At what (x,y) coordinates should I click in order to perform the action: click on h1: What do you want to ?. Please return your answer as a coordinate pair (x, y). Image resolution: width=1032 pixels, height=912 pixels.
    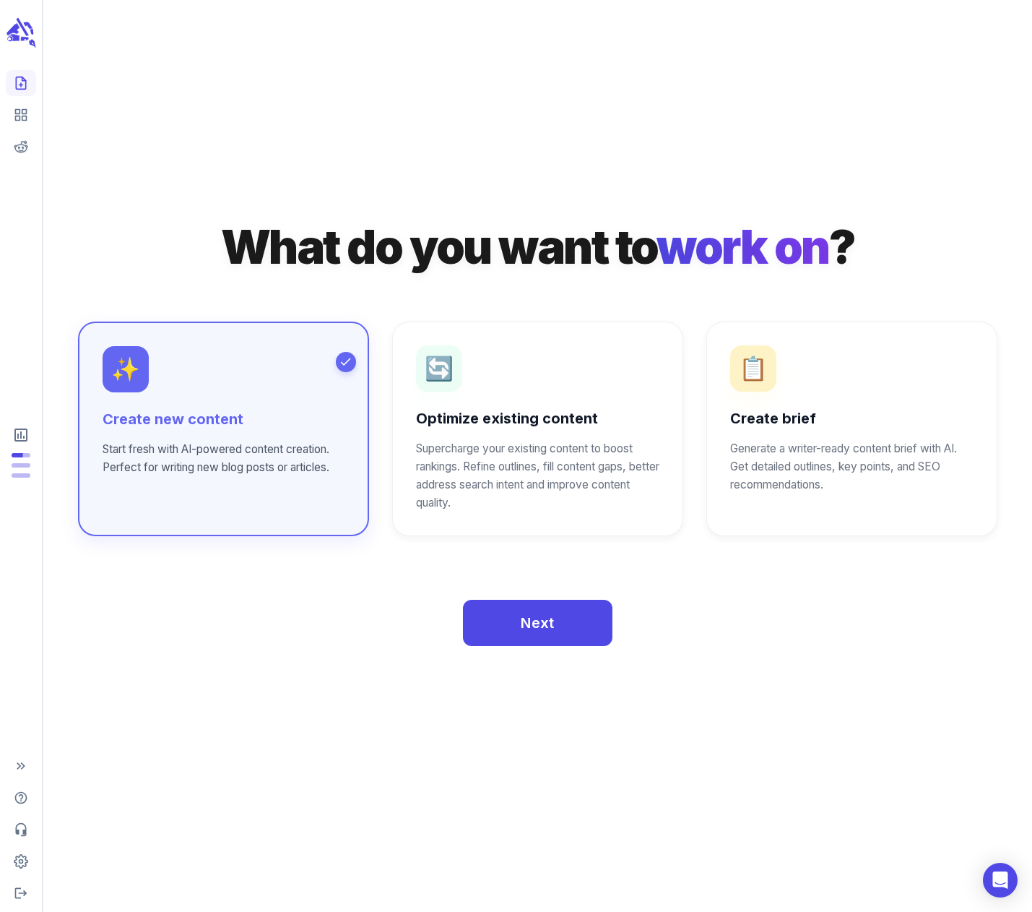
    Looking at the image, I should click on (538, 247).